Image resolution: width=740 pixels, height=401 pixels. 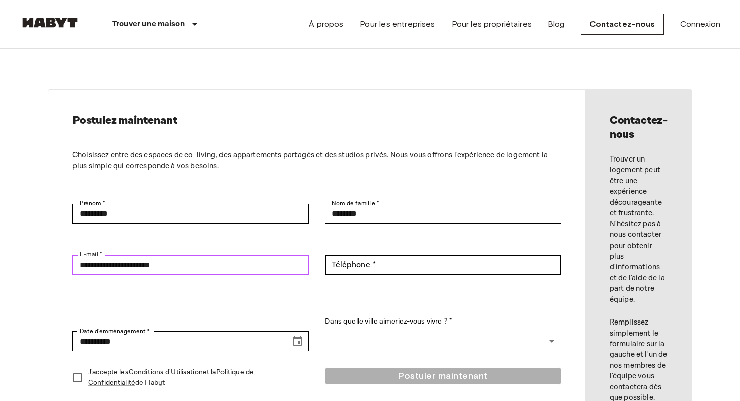 What do you see at coordinates (297, 341) in the screenshot?
I see `button: Choose date, selected date is Sep 18, 2025` at bounding box center [297, 341].